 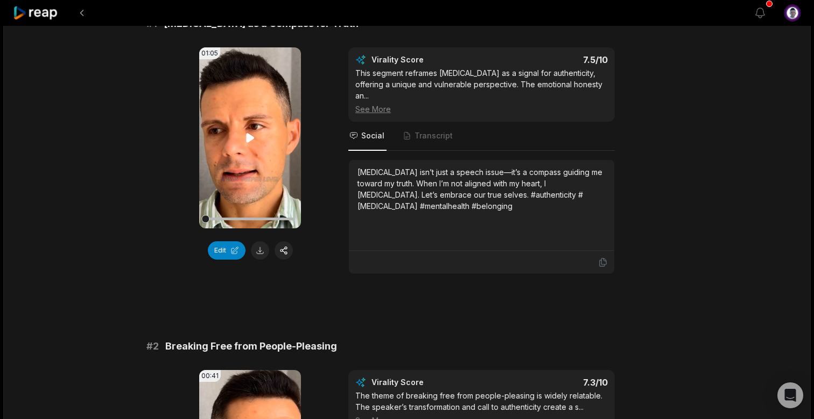 What do you see at coordinates (433, 136) in the screenshot?
I see `span: Transcript` at bounding box center [433, 136].